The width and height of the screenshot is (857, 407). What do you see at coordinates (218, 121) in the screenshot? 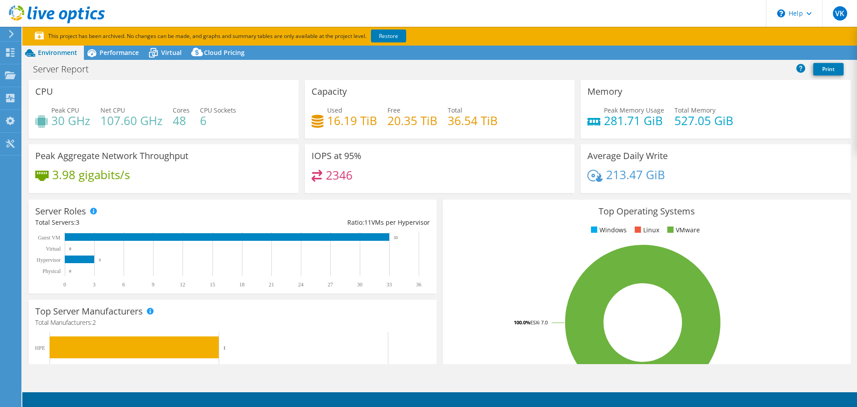
I see `h4: 6` at bounding box center [218, 121].